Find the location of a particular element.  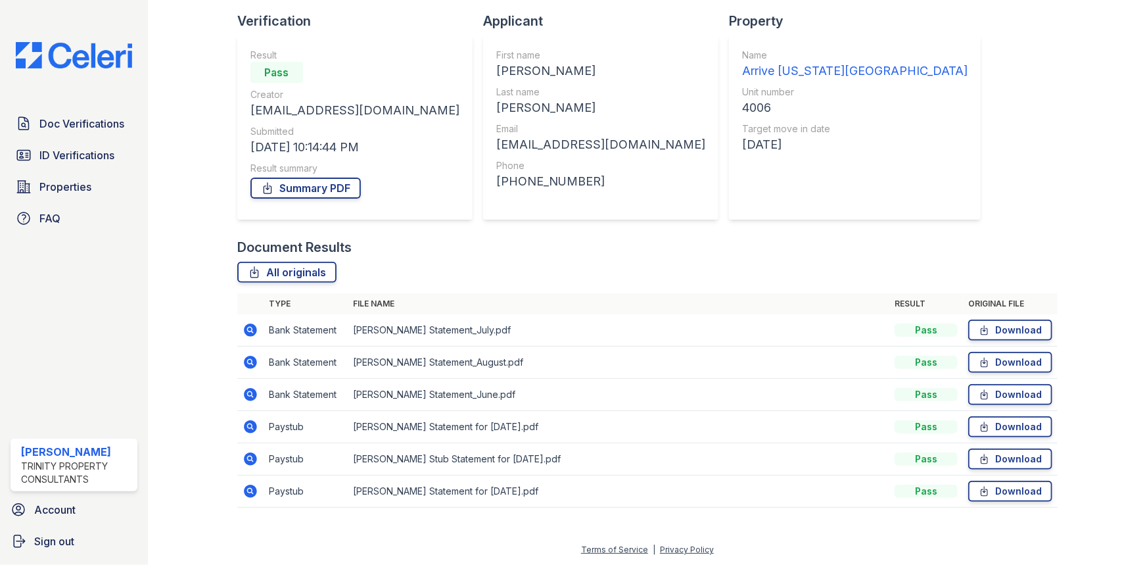

div: Name is located at coordinates (854, 55).